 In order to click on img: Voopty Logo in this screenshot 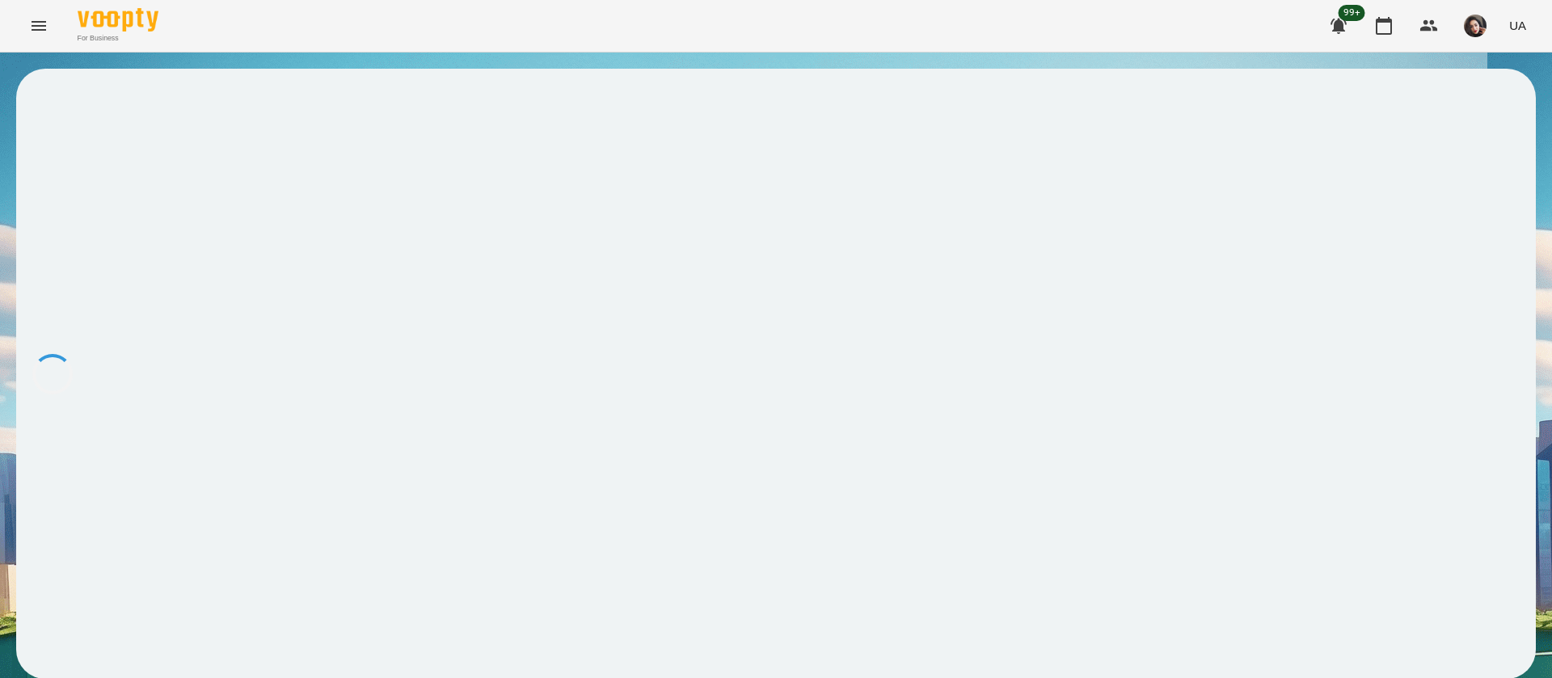, I will do `click(118, 19)`.